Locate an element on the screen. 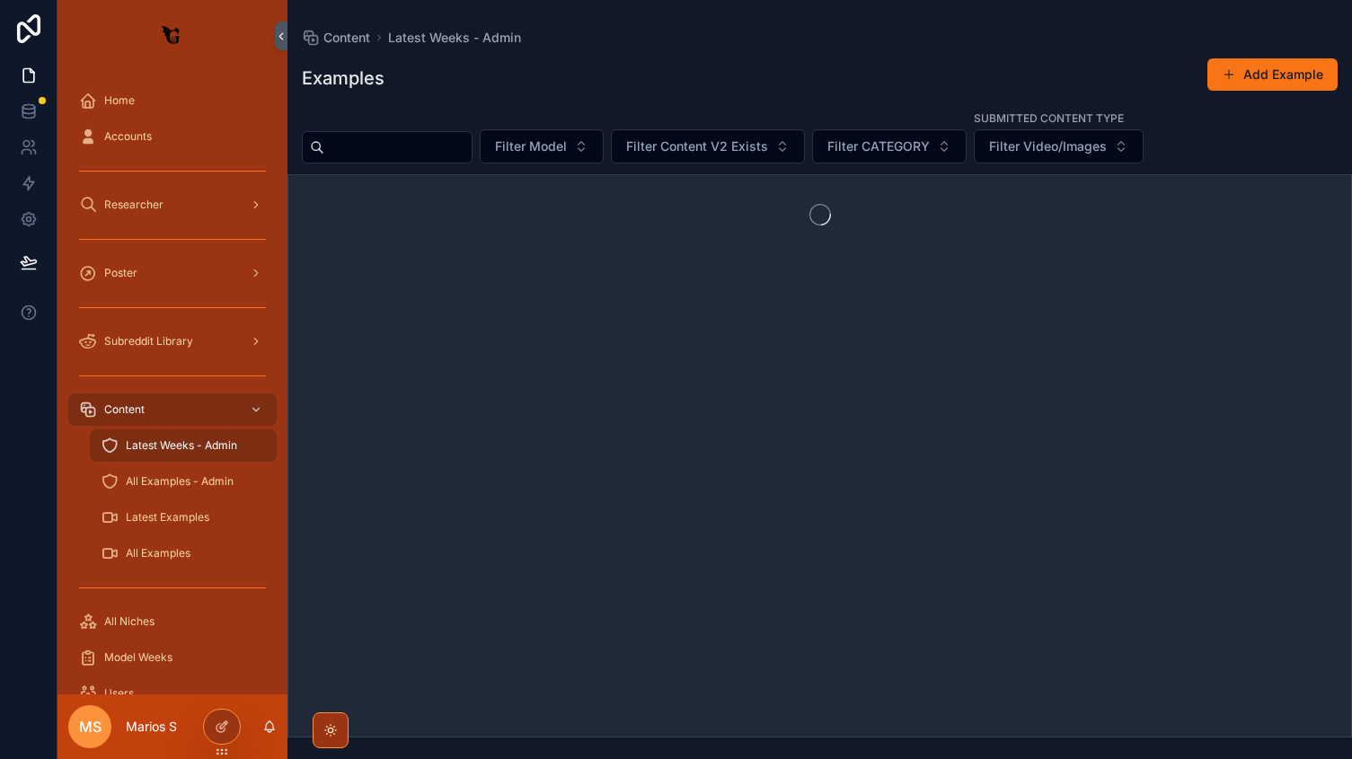 Image resolution: width=1352 pixels, height=759 pixels. a: Users is located at coordinates (172, 693).